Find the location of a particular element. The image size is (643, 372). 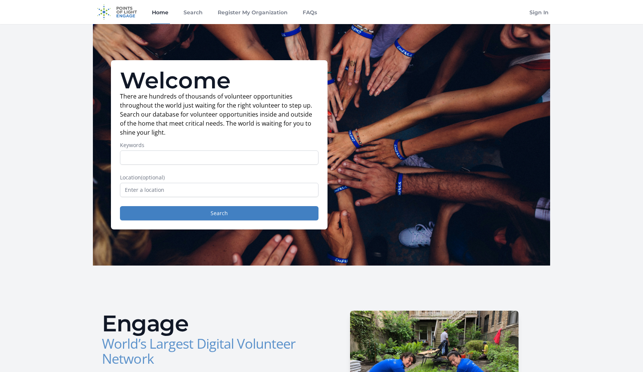

button: Search is located at coordinates (219, 213).